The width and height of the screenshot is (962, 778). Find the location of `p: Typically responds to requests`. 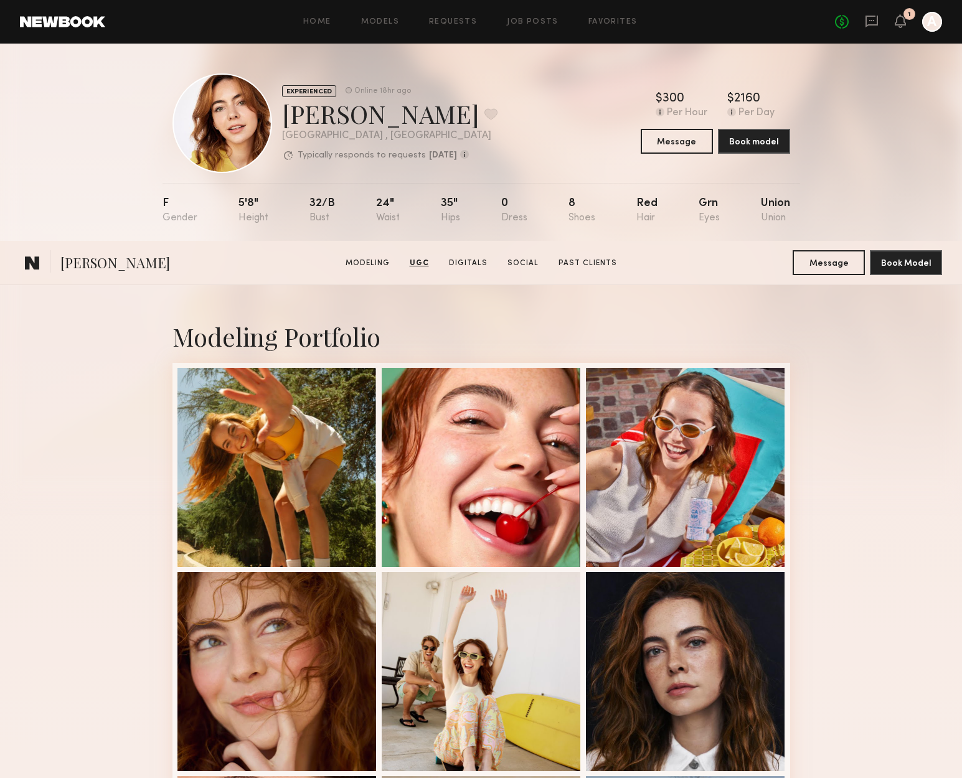

p: Typically responds to requests is located at coordinates (362, 156).